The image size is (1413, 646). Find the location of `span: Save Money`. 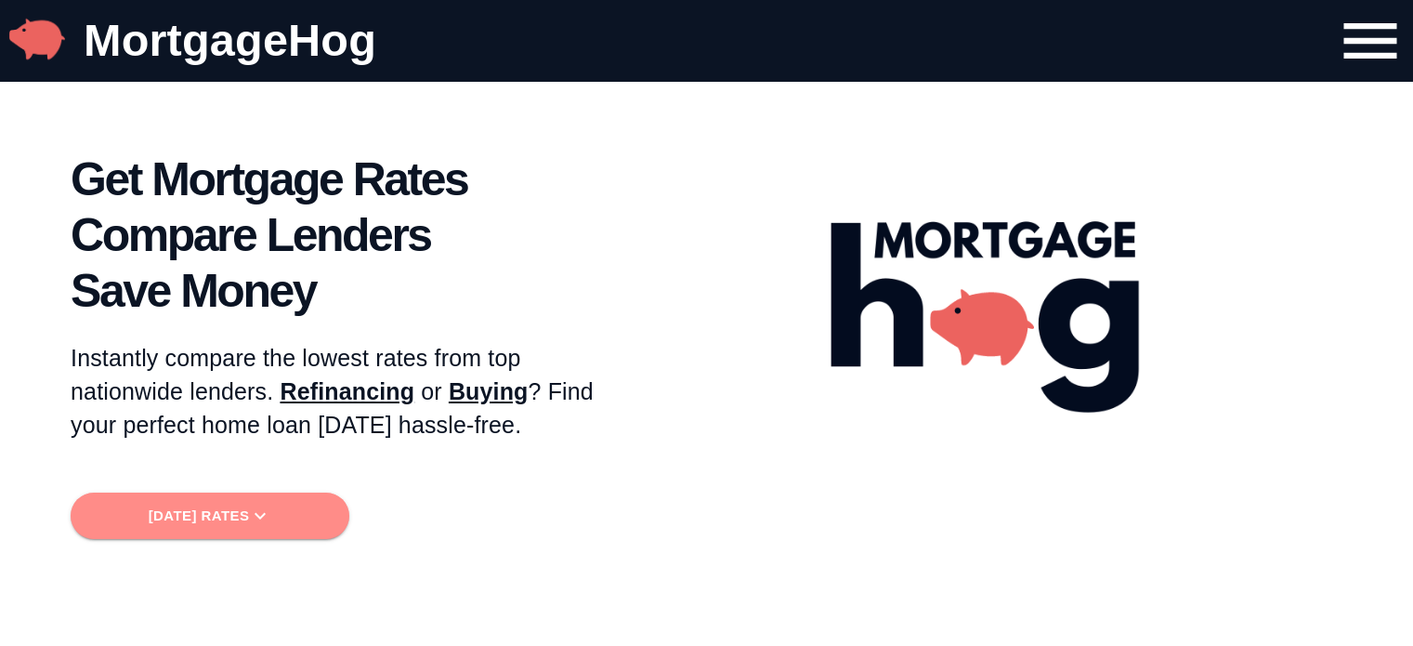

span: Save Money is located at coordinates (349, 291).